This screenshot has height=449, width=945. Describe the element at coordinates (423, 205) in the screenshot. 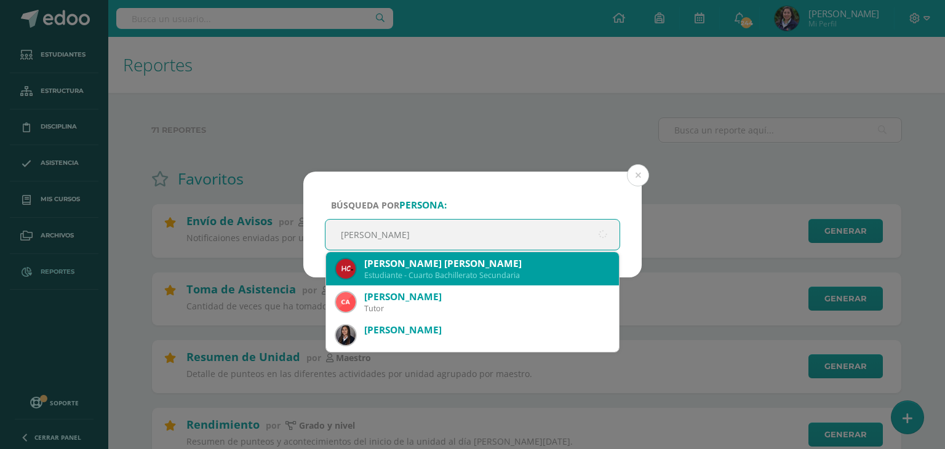

I see `strong: persona:` at that location.